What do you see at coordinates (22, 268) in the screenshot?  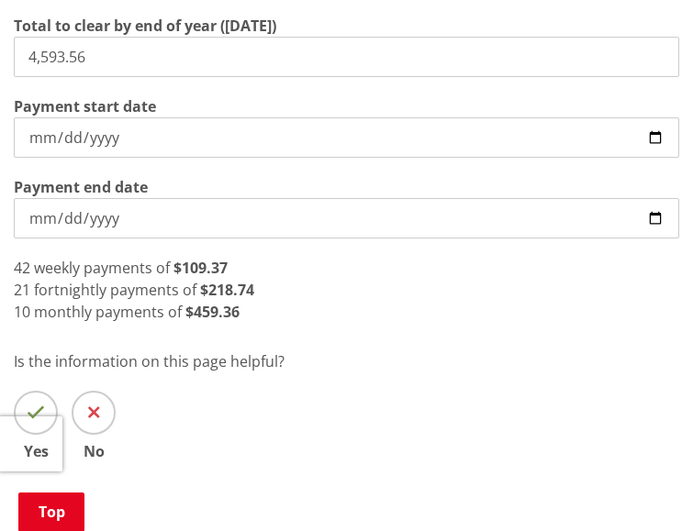 I see `span: 42` at bounding box center [22, 268].